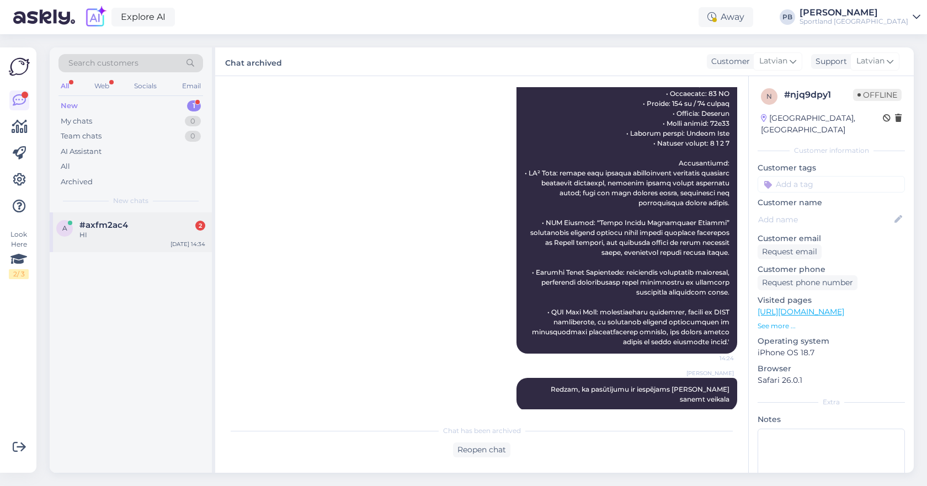 This screenshot has height=486, width=927. Describe the element at coordinates (77, 182) in the screenshot. I see `div: Archived` at that location.